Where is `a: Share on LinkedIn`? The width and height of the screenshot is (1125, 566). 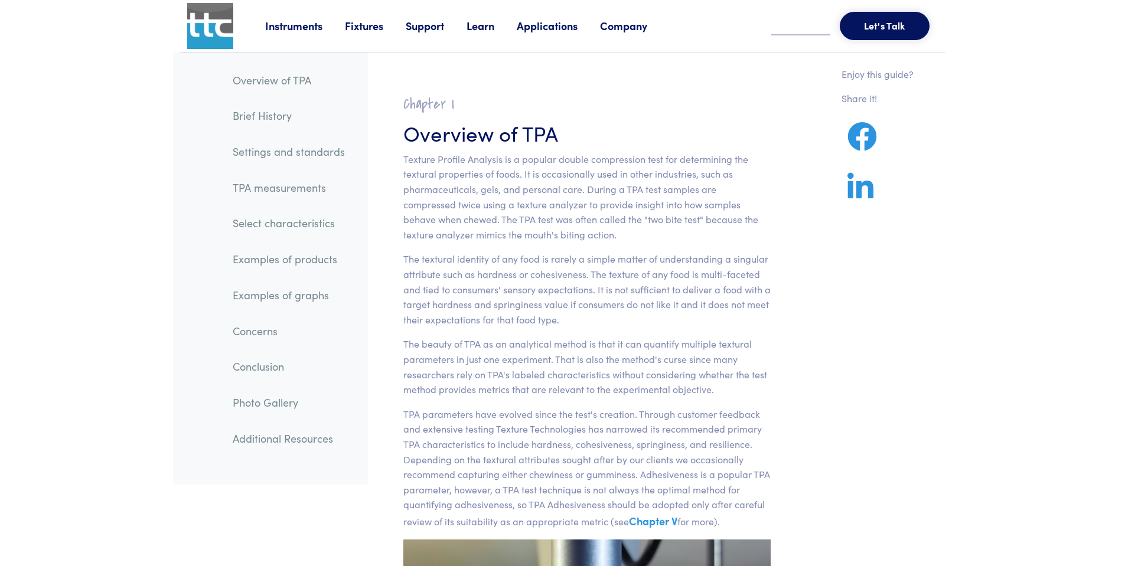
a: Share on LinkedIn is located at coordinates (860, 194).